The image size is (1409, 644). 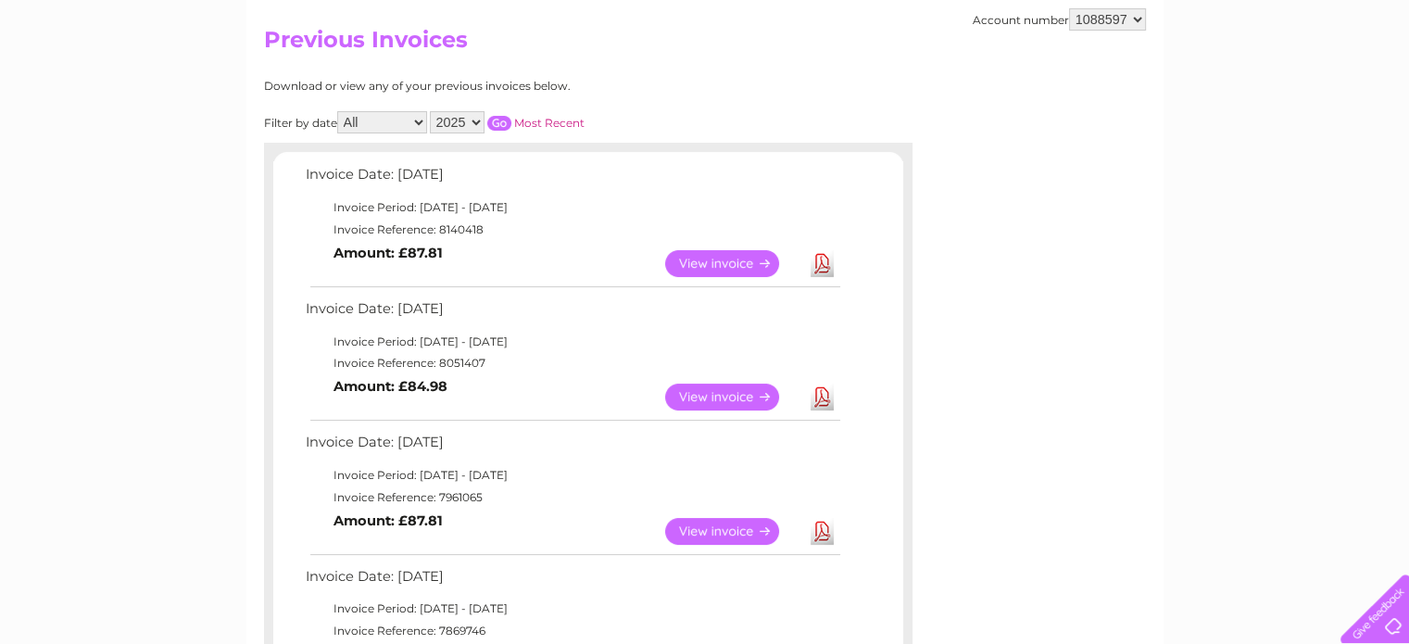 I want to click on td: Invoice Reference: 8140418, so click(x=571, y=230).